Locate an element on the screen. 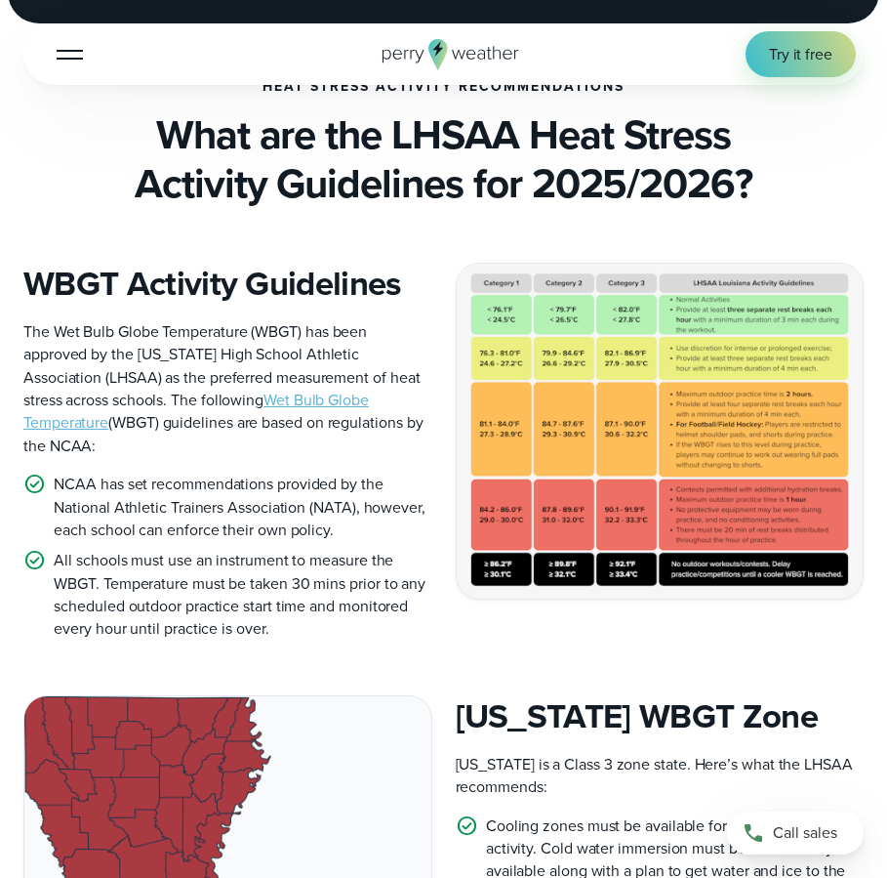  img: Louisiana WBGT is located at coordinates (660, 431).